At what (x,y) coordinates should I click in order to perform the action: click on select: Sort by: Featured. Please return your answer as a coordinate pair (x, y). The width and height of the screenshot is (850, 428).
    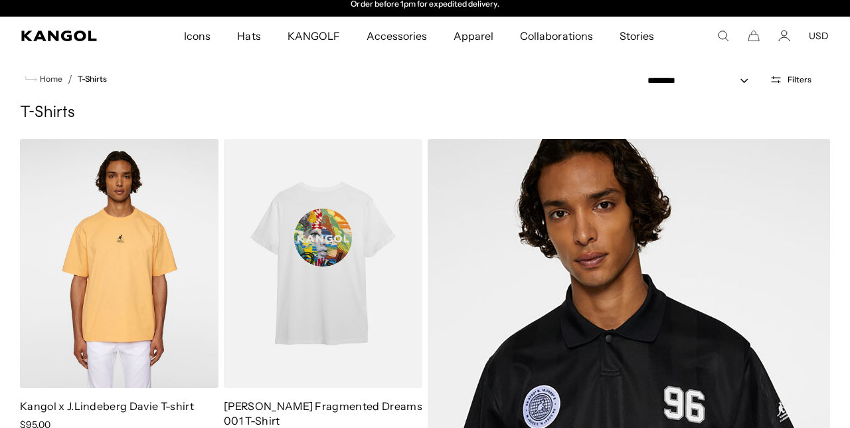
    Looking at the image, I should click on (702, 80).